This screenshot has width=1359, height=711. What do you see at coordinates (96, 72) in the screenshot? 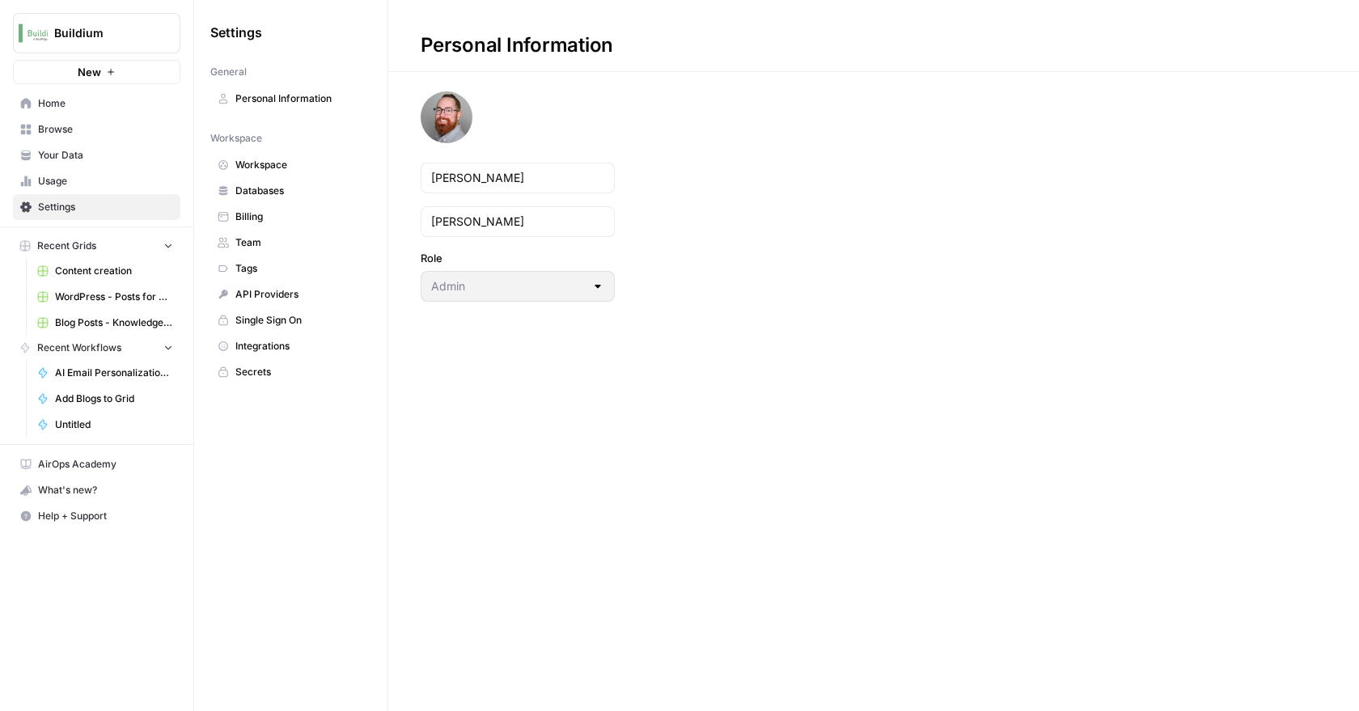
I see `button: New` at bounding box center [96, 72].